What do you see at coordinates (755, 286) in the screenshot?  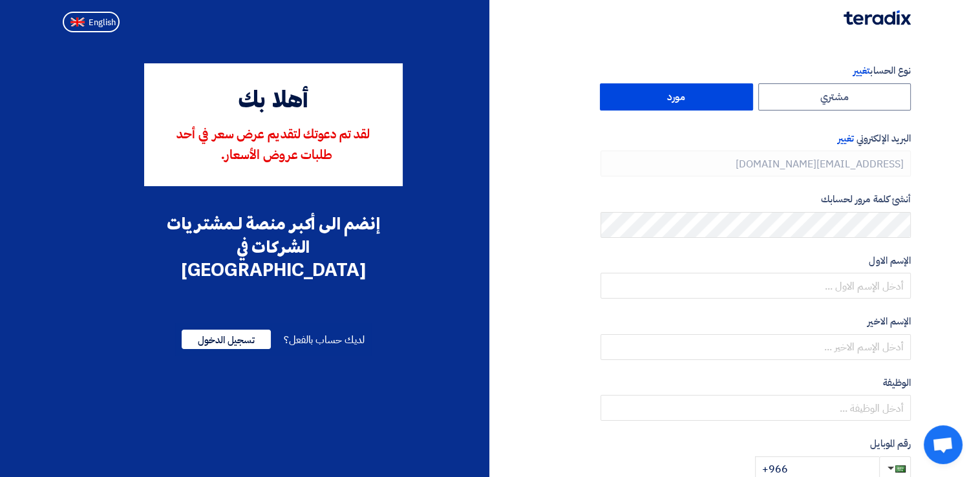 I see `input: أدخل الإسم الاول ...` at bounding box center [755, 286].